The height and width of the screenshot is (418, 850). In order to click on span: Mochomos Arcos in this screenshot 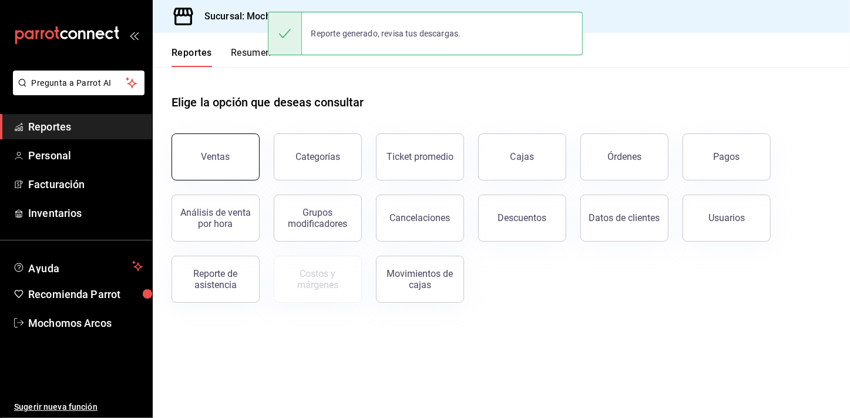, I will do `click(85, 322)`.